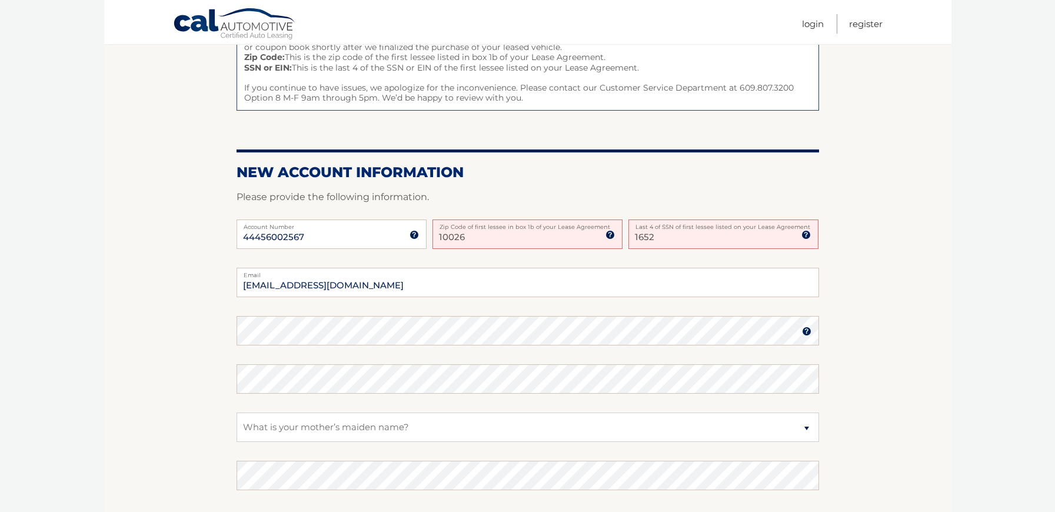 This screenshot has width=1055, height=512. I want to click on label: Last 4 of SSN of first lessee listed on your Lease Agreement, so click(723, 224).